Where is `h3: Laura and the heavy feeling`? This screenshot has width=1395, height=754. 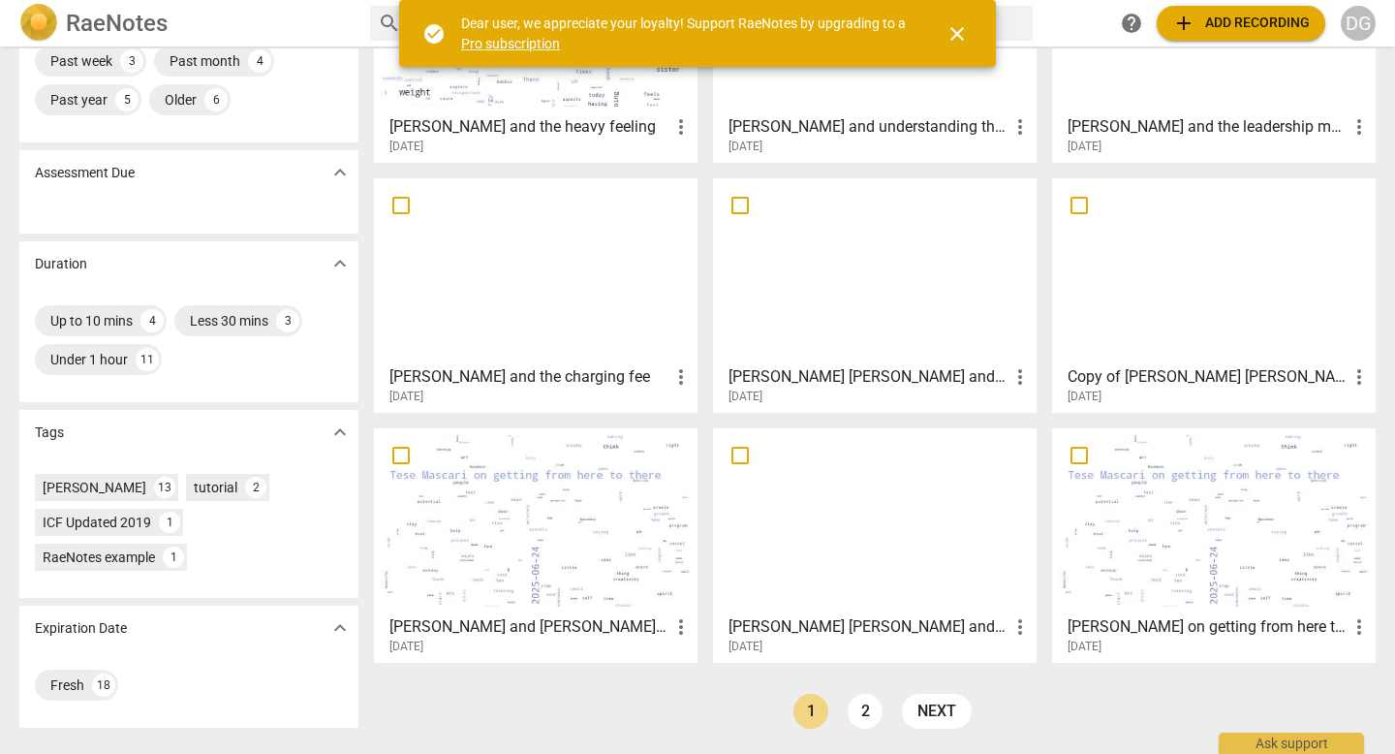
h3: Laura and the heavy feeling is located at coordinates (529, 127).